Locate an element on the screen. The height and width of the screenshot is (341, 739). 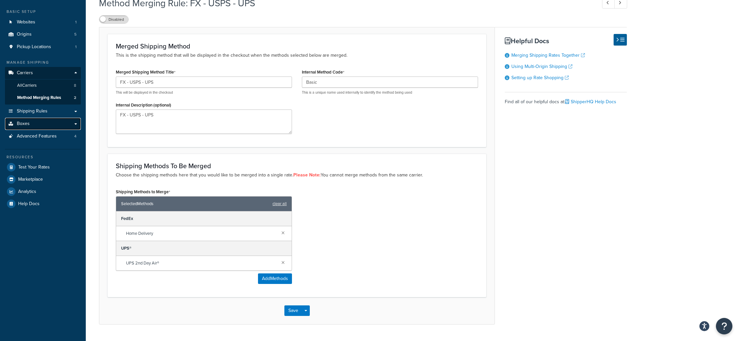
button: Save is located at coordinates (293, 311).